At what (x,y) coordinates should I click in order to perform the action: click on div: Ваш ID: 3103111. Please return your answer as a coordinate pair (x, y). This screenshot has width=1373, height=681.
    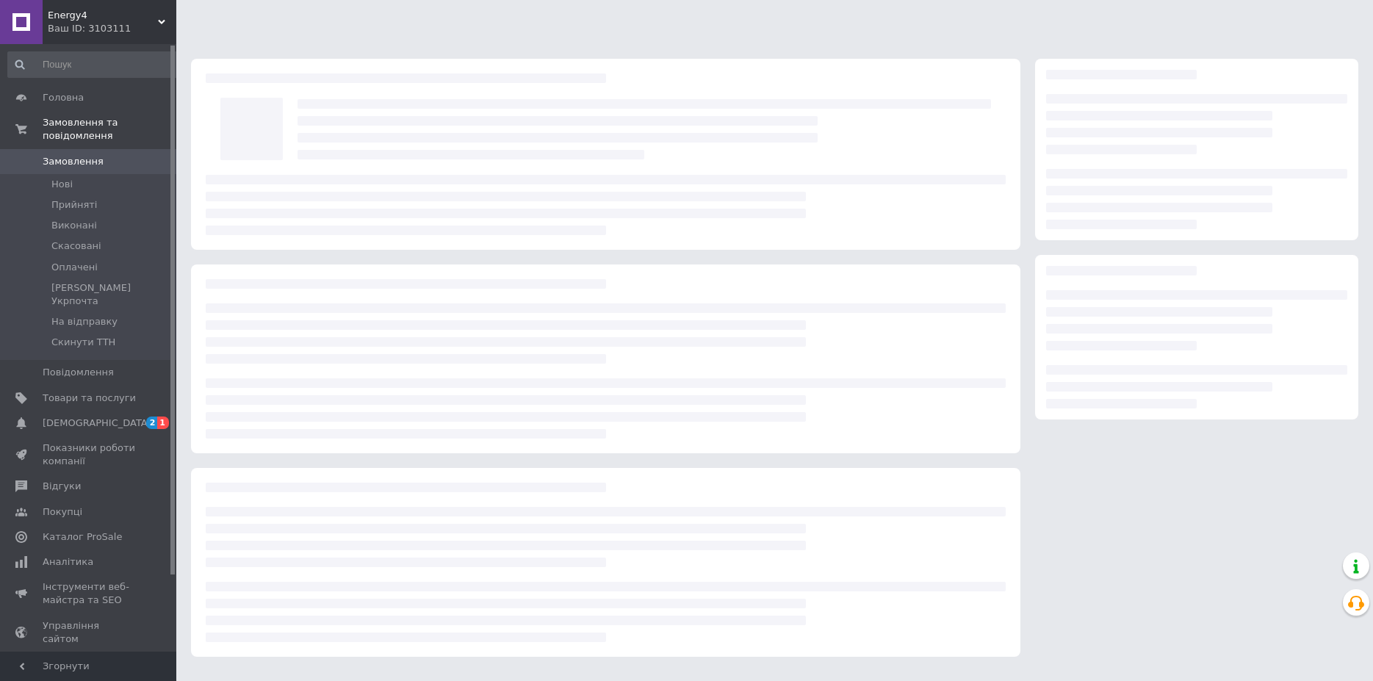
    Looking at the image, I should click on (112, 29).